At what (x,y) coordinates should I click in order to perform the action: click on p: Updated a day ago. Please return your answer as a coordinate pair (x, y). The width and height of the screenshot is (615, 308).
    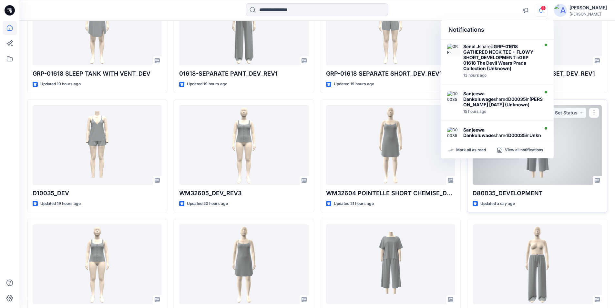
    Looking at the image, I should click on (497, 203).